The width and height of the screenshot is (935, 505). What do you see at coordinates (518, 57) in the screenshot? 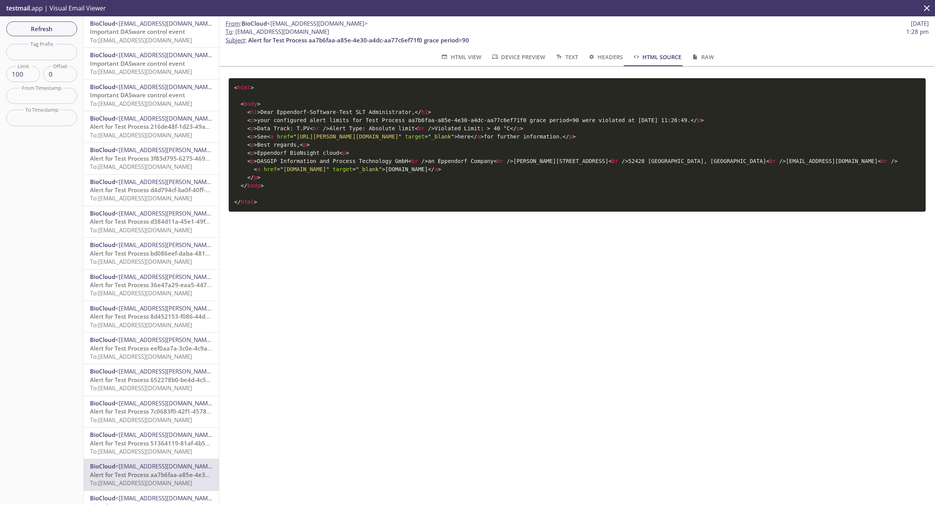
I see `span: Device Preview` at bounding box center [518, 57].